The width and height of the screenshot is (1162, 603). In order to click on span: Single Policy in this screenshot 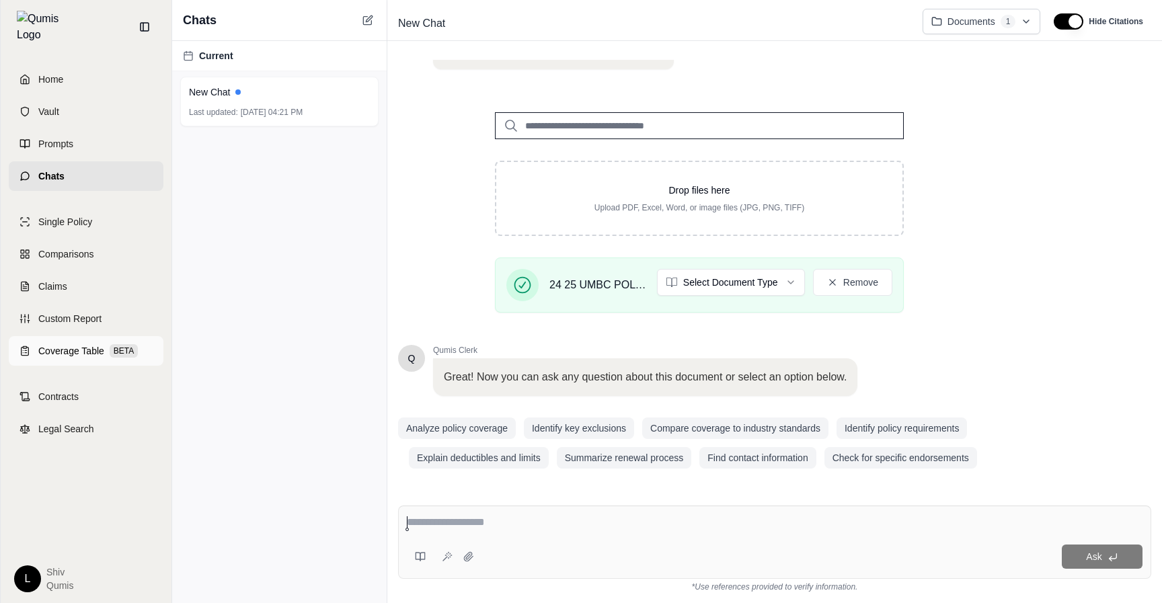, I will do `click(65, 222)`.